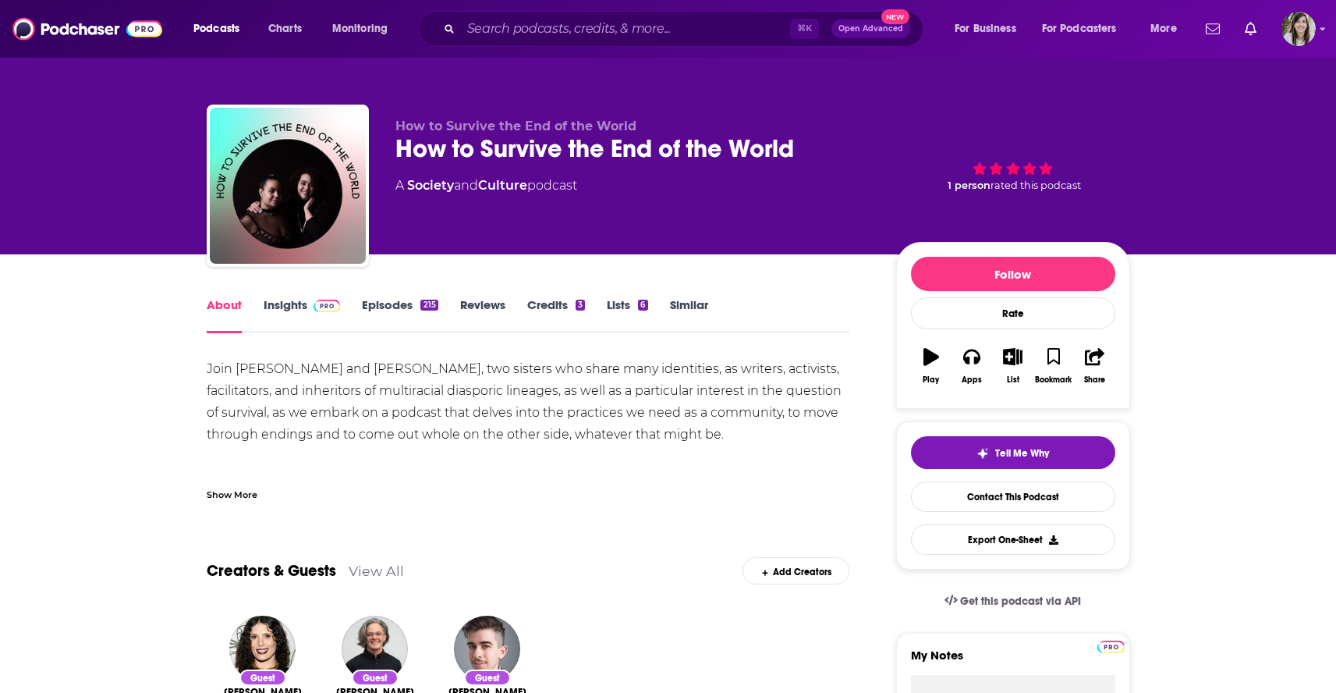 Image resolution: width=1336 pixels, height=693 pixels. Describe the element at coordinates (1013, 167) in the screenshot. I see `div: 1 personrated this podcast` at that location.